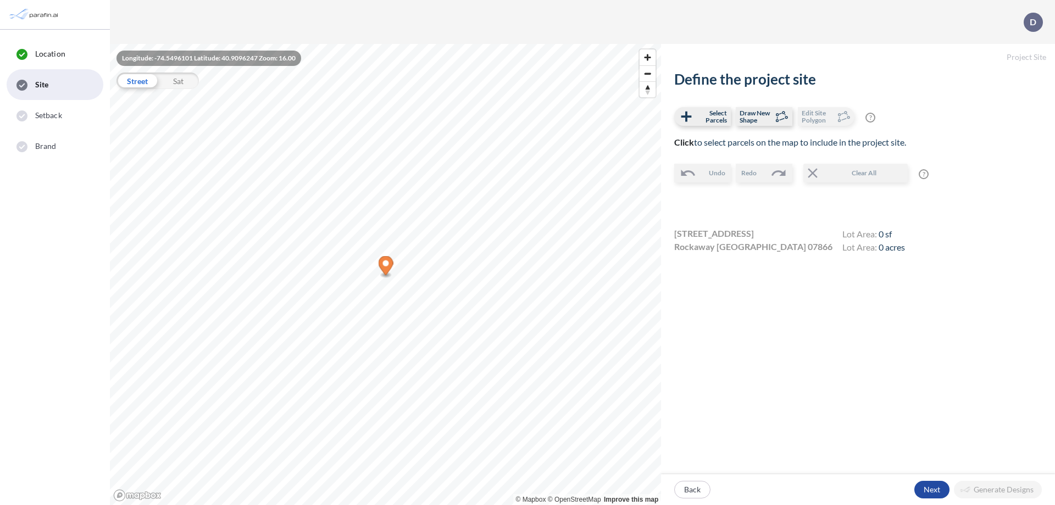 The width and height of the screenshot is (1055, 505). I want to click on span: Brand, so click(46, 146).